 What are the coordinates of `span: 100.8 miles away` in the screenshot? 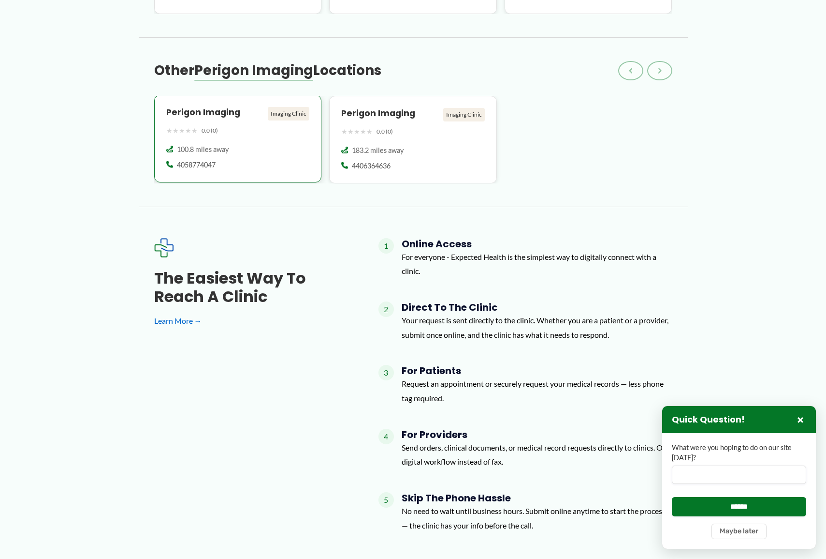 It's located at (203, 149).